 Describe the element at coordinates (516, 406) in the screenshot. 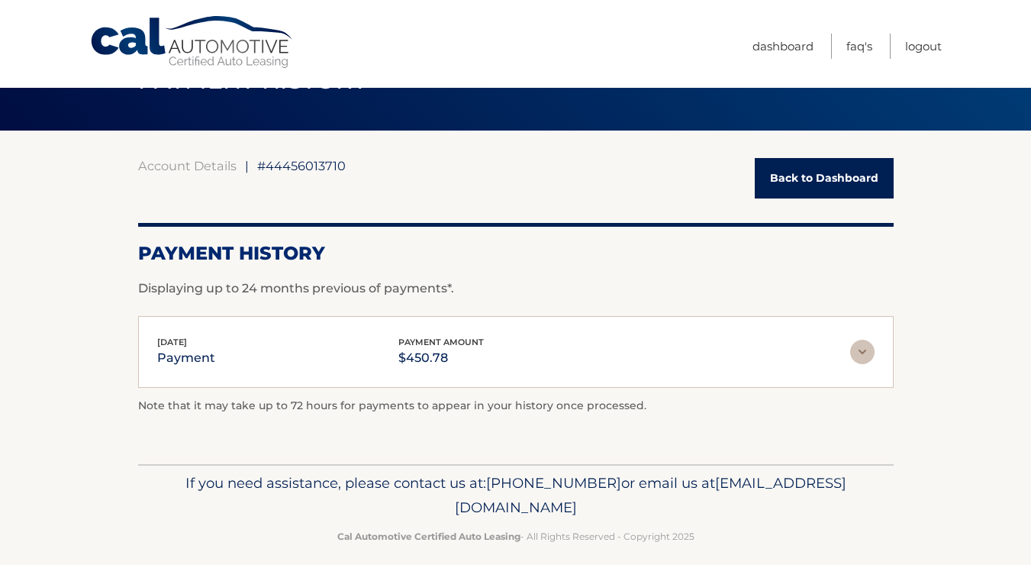

I see `p: Note that it may take up to 72 hours for payments to appear in your history once processed.` at that location.